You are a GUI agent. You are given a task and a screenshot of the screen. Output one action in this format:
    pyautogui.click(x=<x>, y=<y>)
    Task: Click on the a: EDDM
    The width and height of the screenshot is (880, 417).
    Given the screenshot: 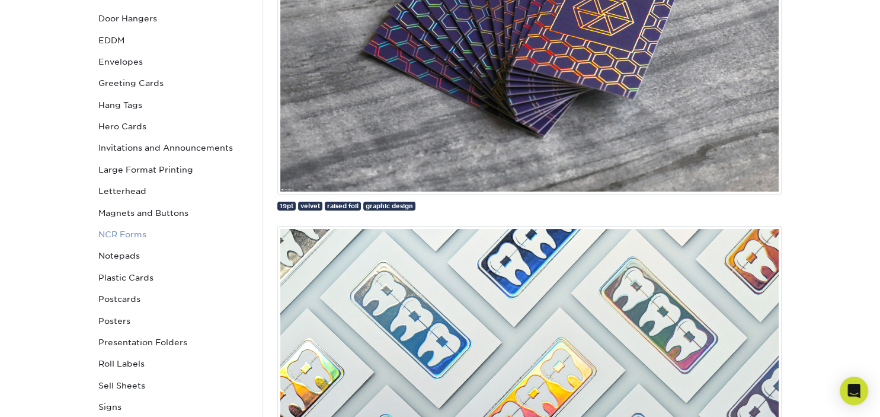 What is the action you would take?
    pyautogui.click(x=174, y=40)
    